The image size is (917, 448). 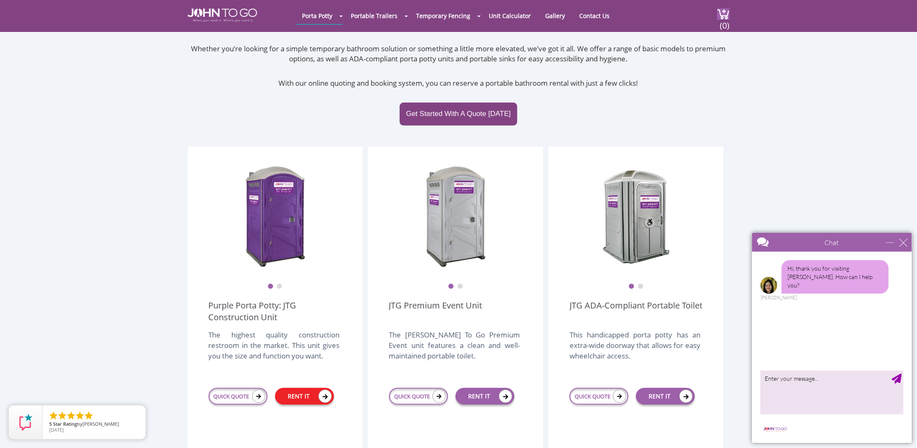 What do you see at coordinates (150, 151) in the screenshot?
I see `div: Send Message` at bounding box center [150, 151].